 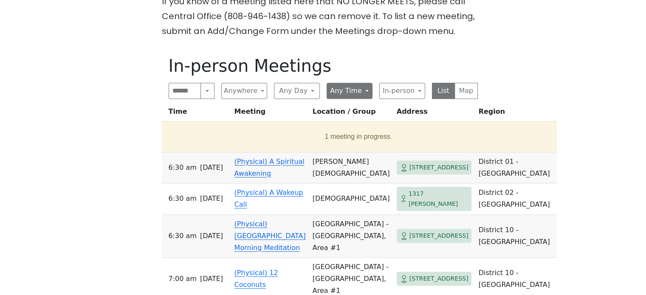 What do you see at coordinates (323, 66) in the screenshot?
I see `h1: In-person Meetings` at bounding box center [323, 66].